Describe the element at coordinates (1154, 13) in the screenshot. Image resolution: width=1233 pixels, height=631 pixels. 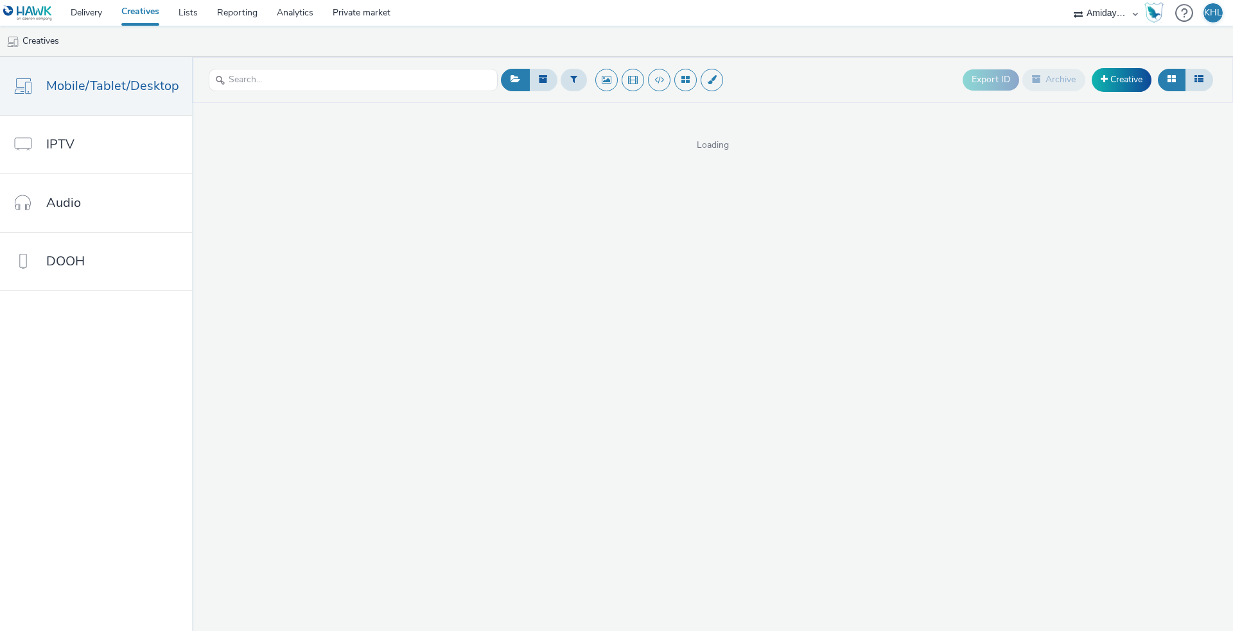
I see `div: Hawk Academy` at that location.